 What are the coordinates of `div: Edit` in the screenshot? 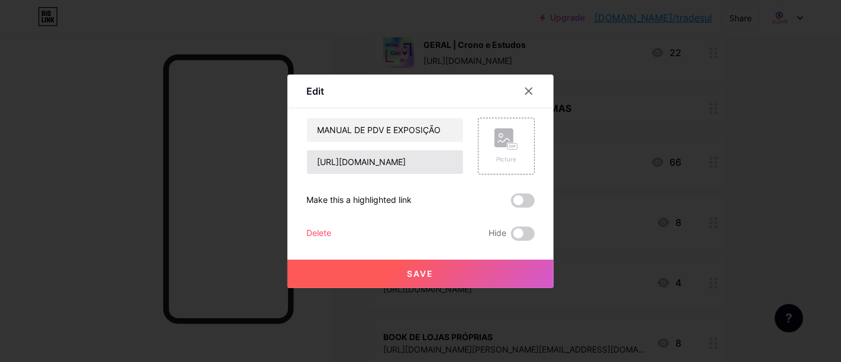 It's located at (315, 91).